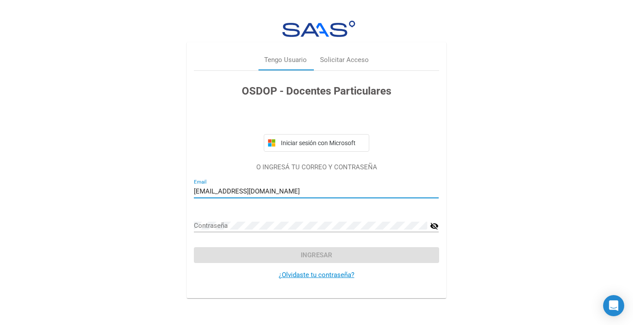  I want to click on span: Iniciar sesión con Microsoft, so click(322, 143).